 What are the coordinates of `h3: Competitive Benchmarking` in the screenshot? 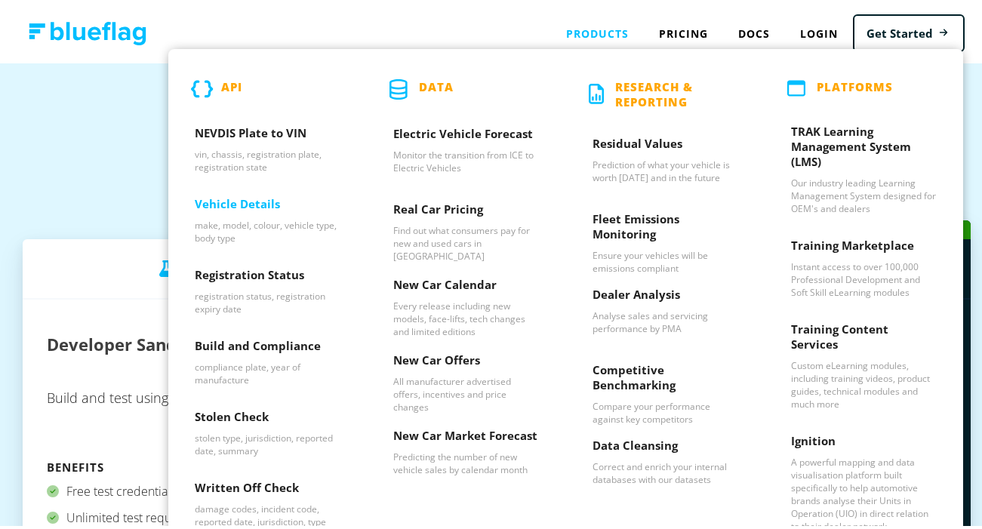 It's located at (665, 378).